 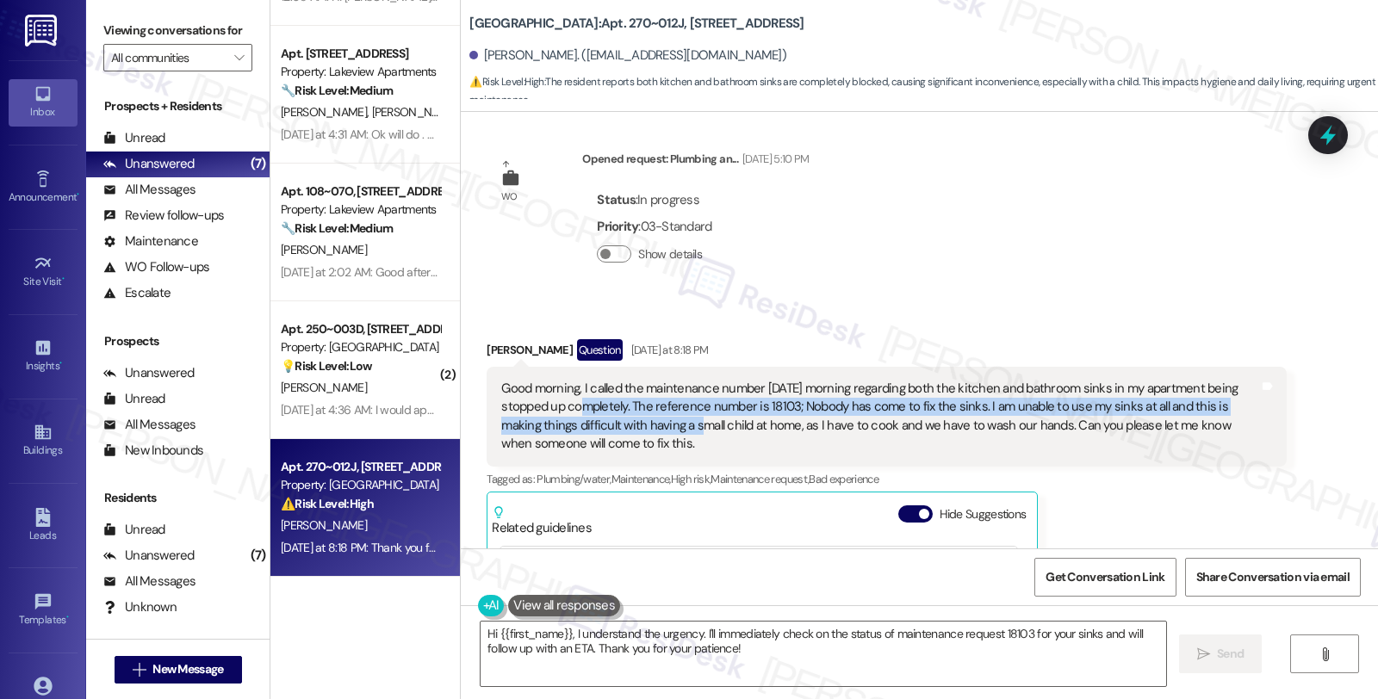 I want to click on div: Unknown, so click(x=139, y=607).